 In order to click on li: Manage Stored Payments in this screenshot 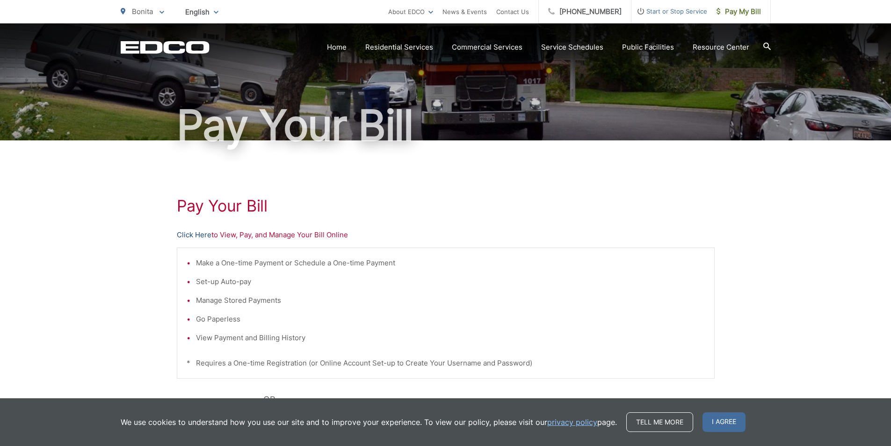, I will do `click(450, 300)`.